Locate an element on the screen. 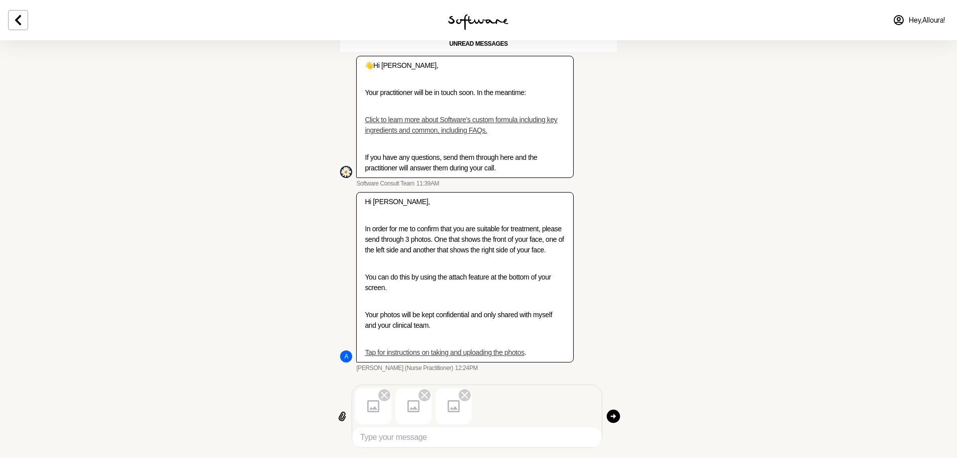  p: If you have any questions, send them through here and the practitioner will answer them during yo... is located at coordinates (465, 163).